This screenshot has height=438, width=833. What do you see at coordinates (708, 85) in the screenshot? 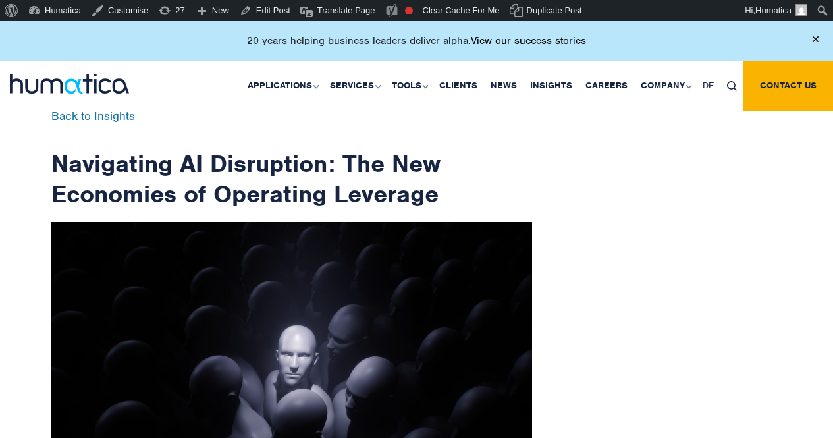
I see `span: DE` at bounding box center [708, 85].